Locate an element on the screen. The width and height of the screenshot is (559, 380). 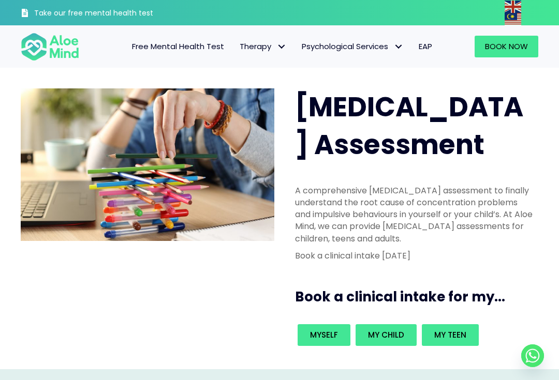
a: Book Now is located at coordinates (506, 47).